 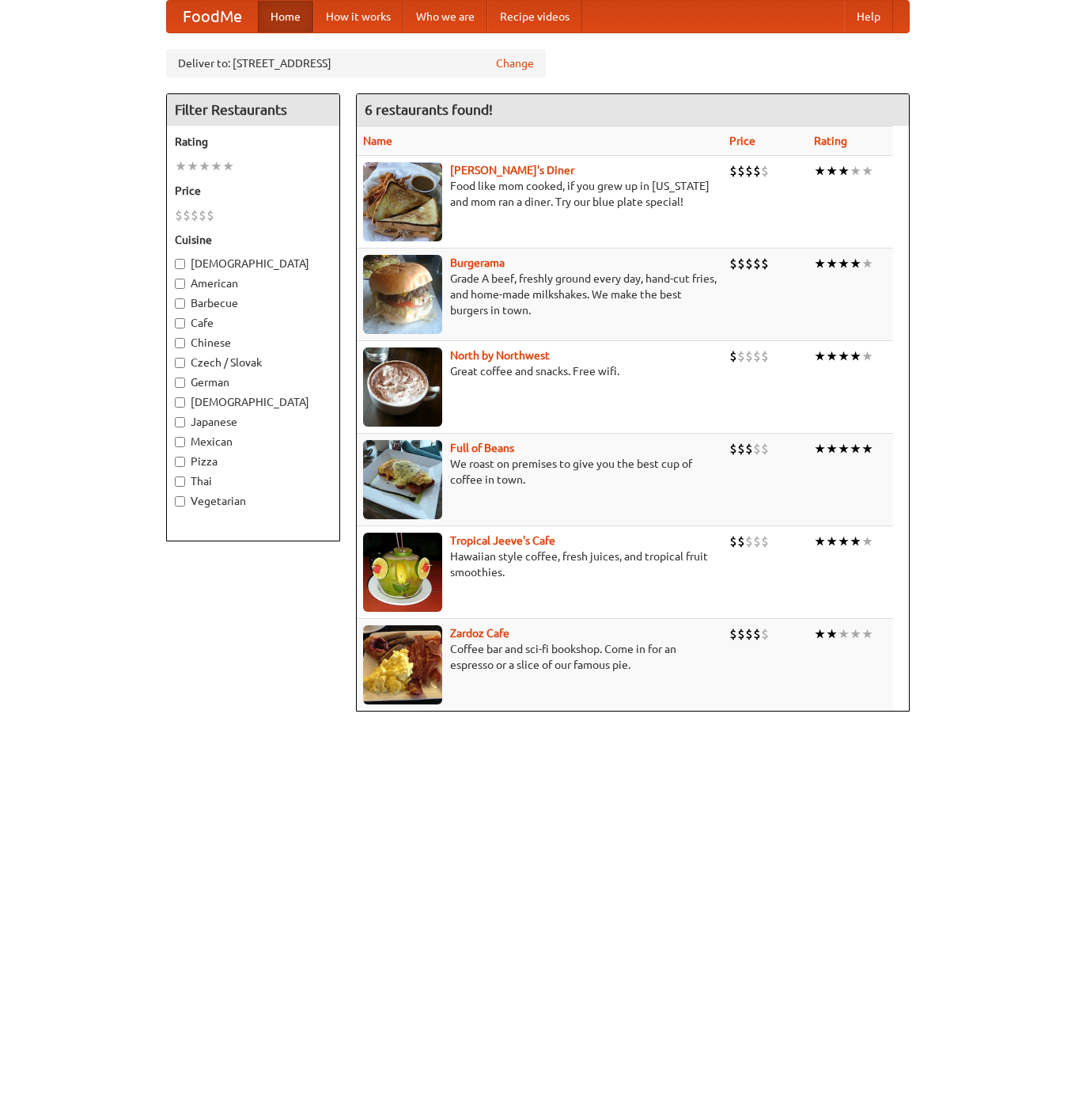 What do you see at coordinates (403, 294) in the screenshot?
I see `img: burgerama.jpg` at bounding box center [403, 294].